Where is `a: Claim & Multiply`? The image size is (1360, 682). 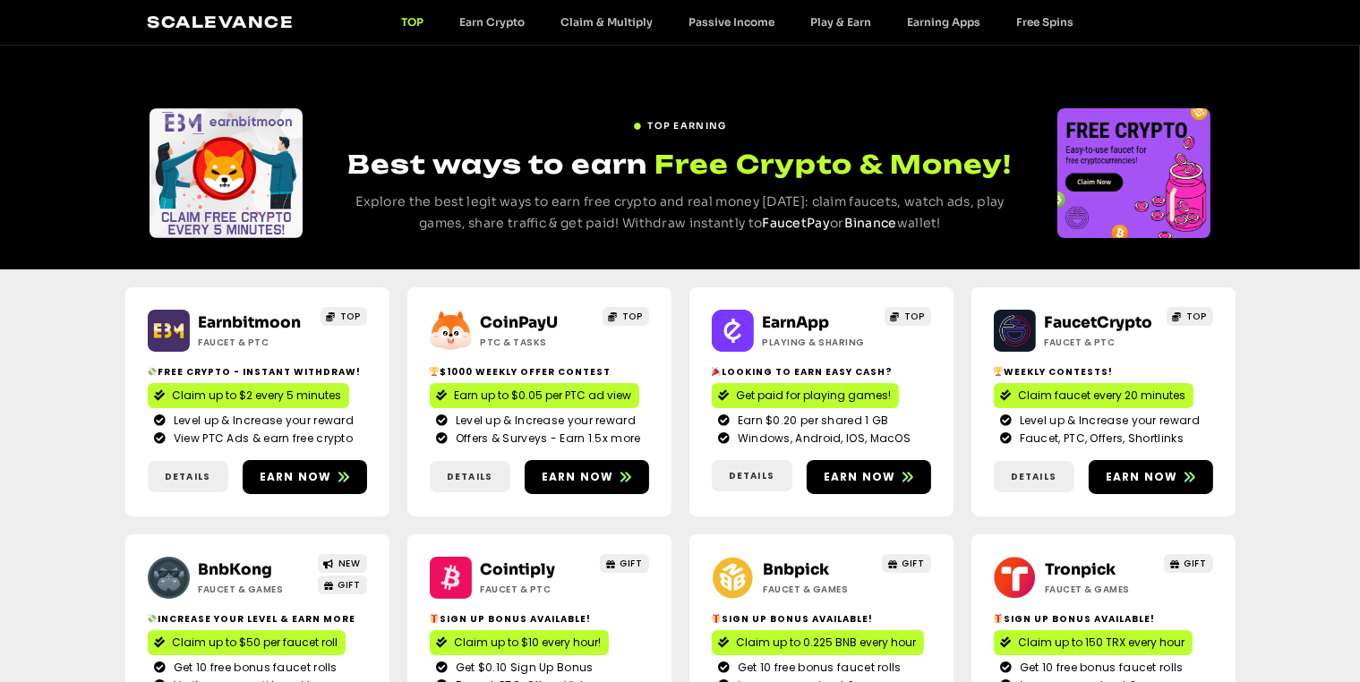
a: Claim & Multiply is located at coordinates (607, 21).